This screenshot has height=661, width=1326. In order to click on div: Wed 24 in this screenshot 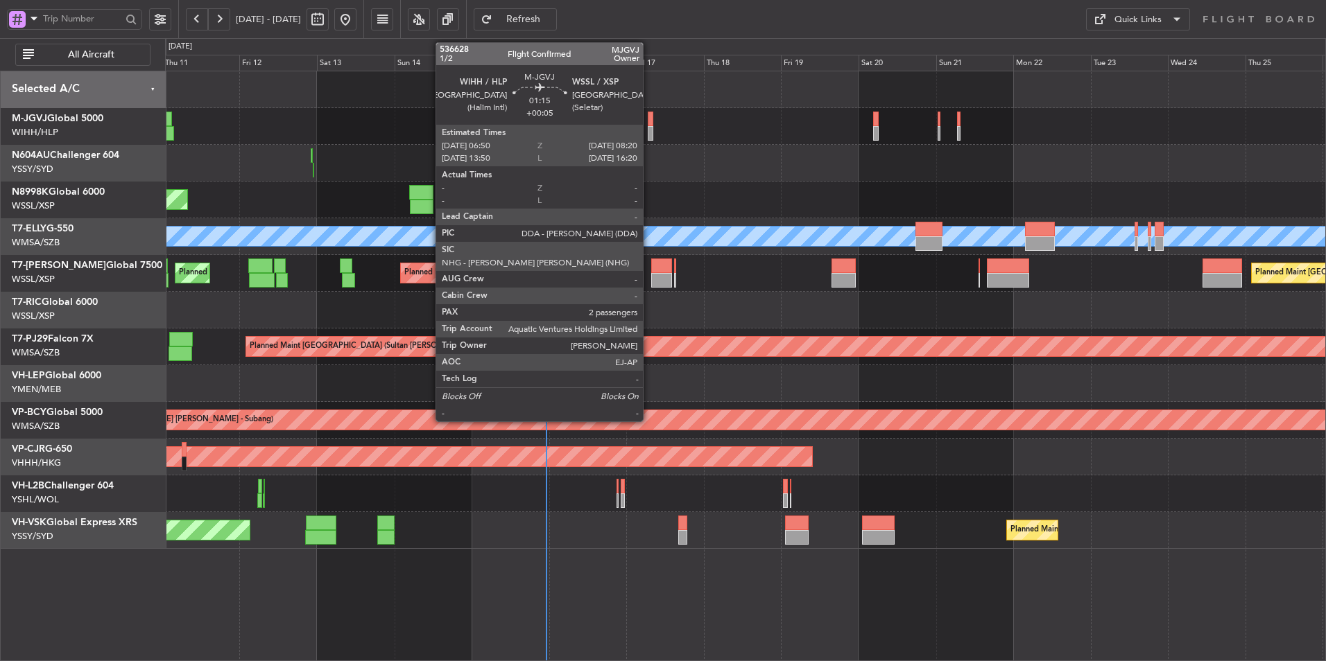, I will do `click(1206, 63)`.